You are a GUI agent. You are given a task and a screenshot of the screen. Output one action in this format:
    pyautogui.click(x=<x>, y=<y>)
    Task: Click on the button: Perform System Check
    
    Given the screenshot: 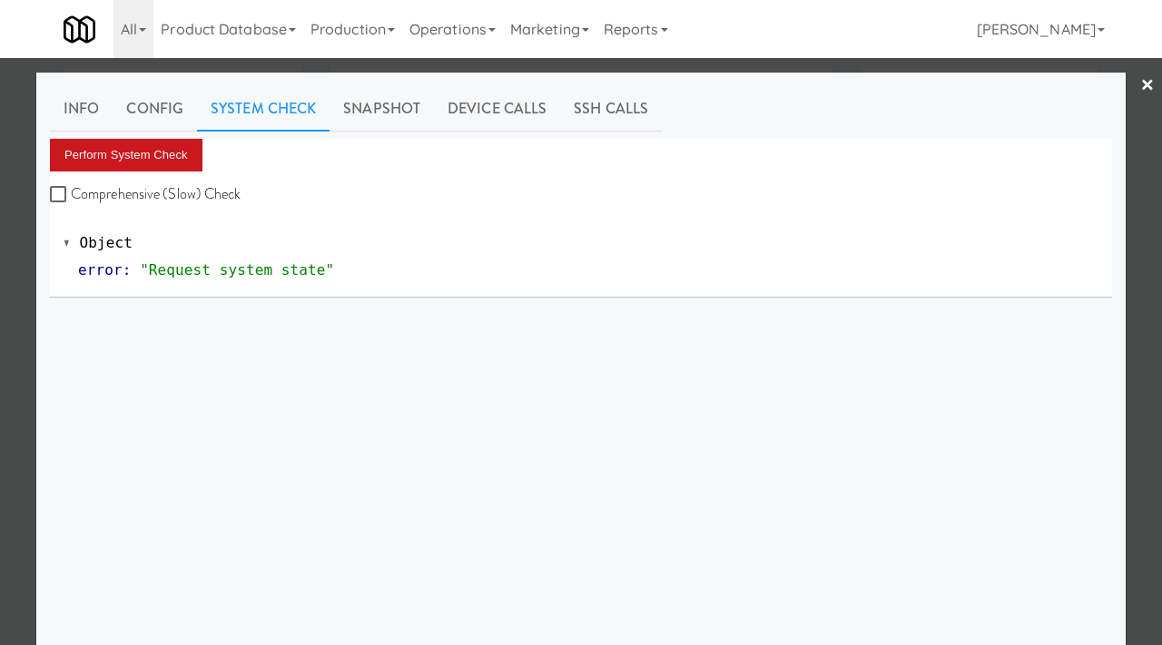 What is the action you would take?
    pyautogui.click(x=126, y=155)
    